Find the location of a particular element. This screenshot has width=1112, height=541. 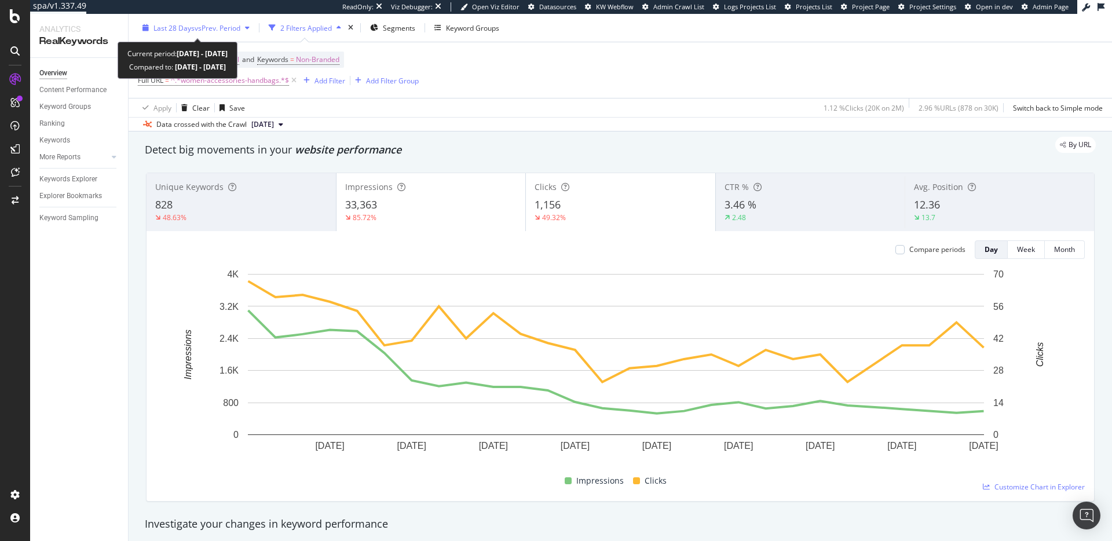

a: Open Viz Editor is located at coordinates (490, 7).